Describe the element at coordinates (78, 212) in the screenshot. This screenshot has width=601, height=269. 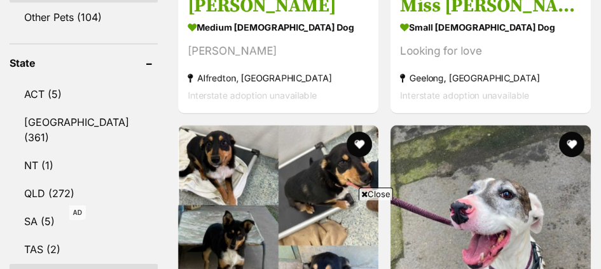
I see `span: AD` at that location.